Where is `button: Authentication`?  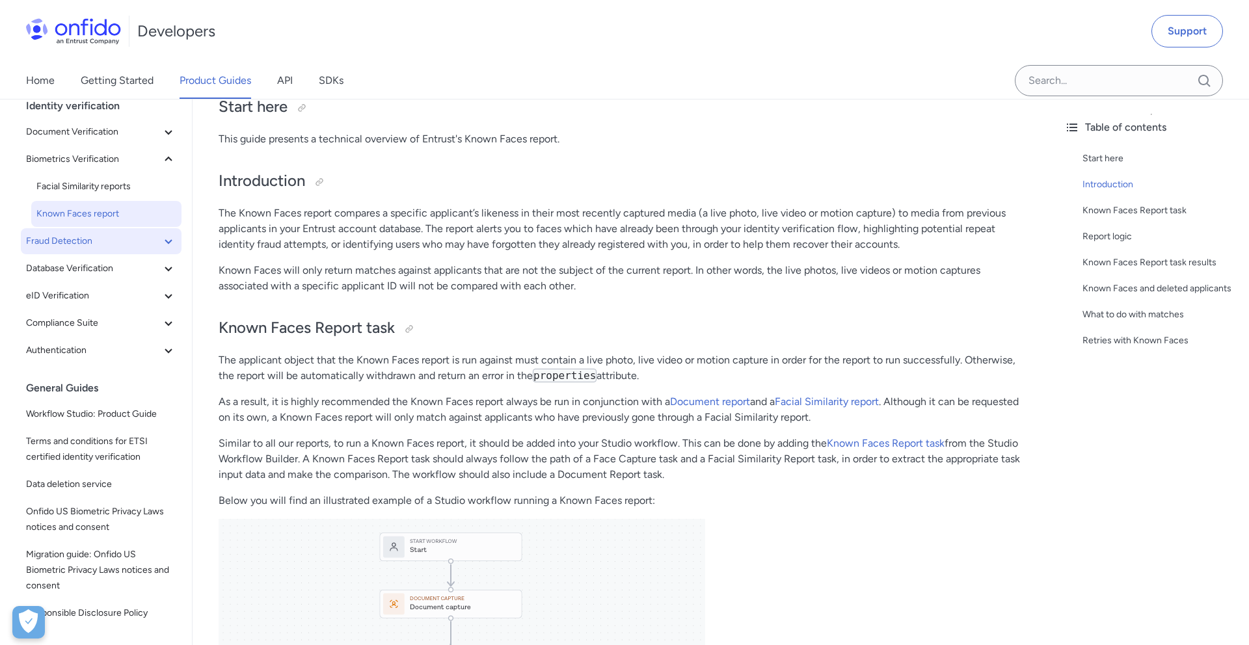
button: Authentication is located at coordinates (101, 351).